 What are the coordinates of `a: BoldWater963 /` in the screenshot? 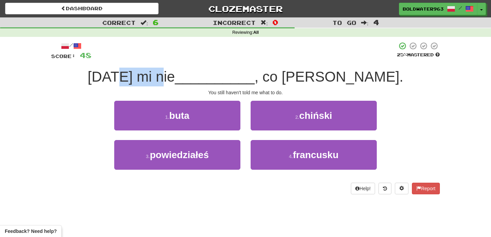 It's located at (438, 9).